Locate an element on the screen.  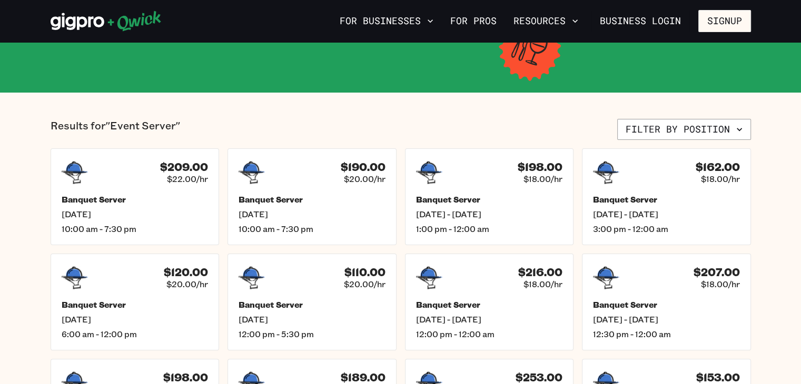
h4: $110.00 is located at coordinates (365, 272).